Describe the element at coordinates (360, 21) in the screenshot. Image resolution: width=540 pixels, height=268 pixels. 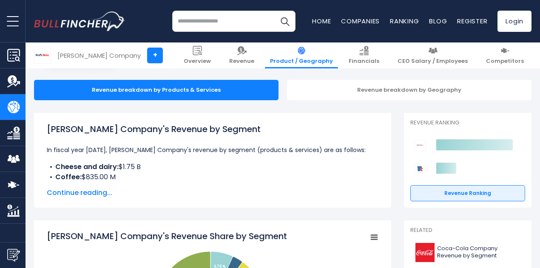
I see `a: Companies` at that location.